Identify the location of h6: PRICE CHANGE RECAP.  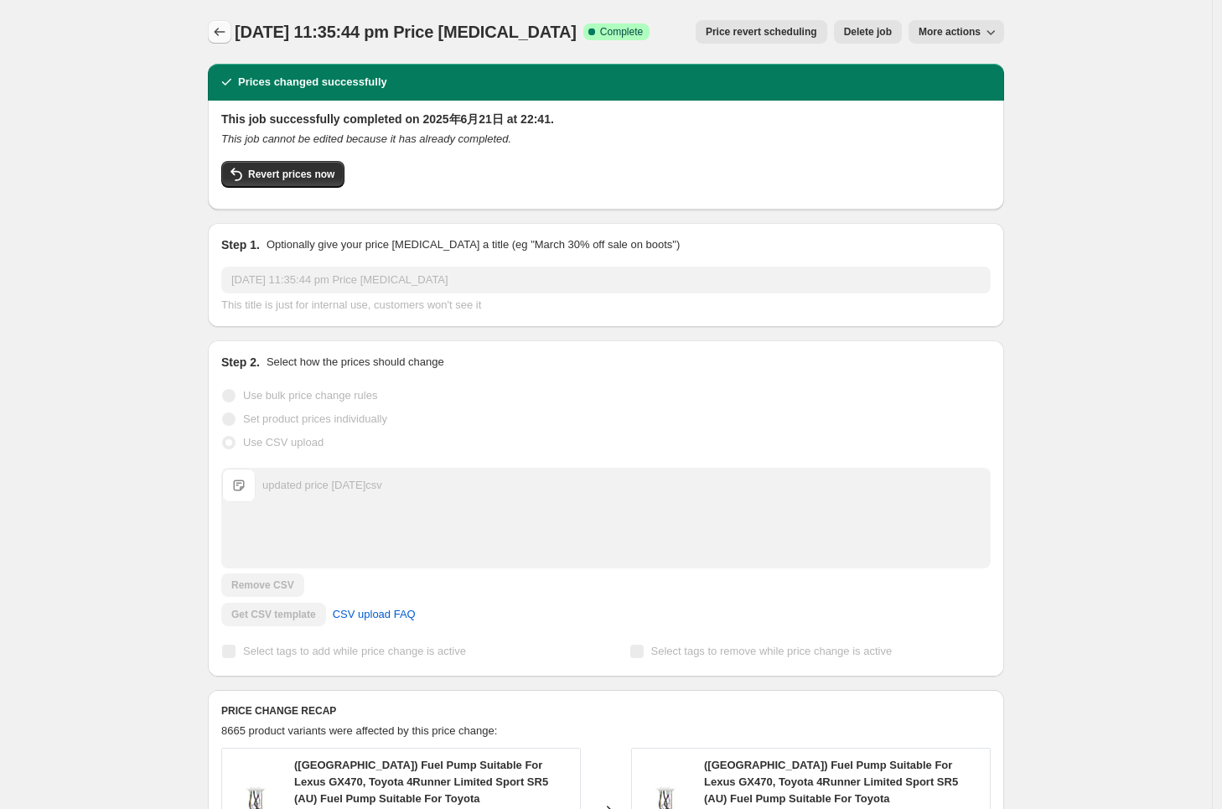
(606, 711).